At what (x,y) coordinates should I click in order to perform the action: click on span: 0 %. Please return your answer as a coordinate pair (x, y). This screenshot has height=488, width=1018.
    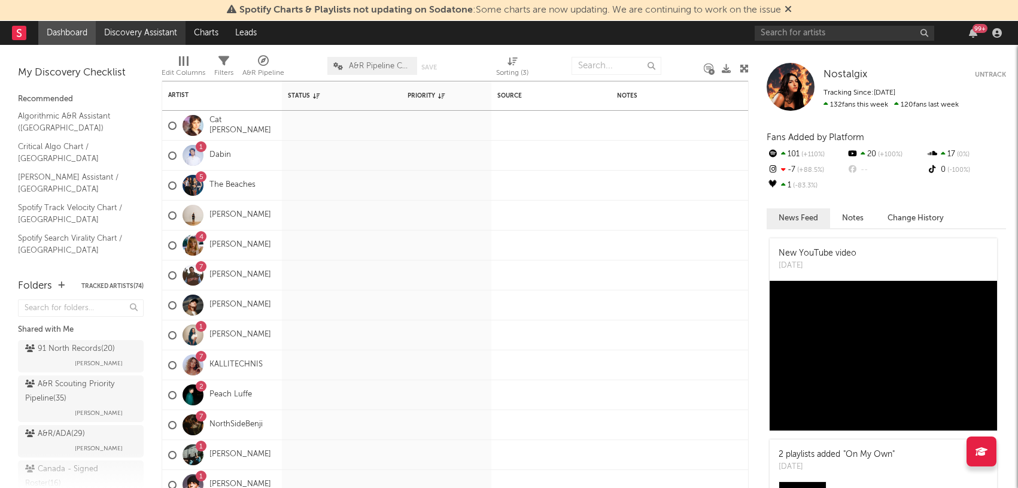
    Looking at the image, I should click on (962, 154).